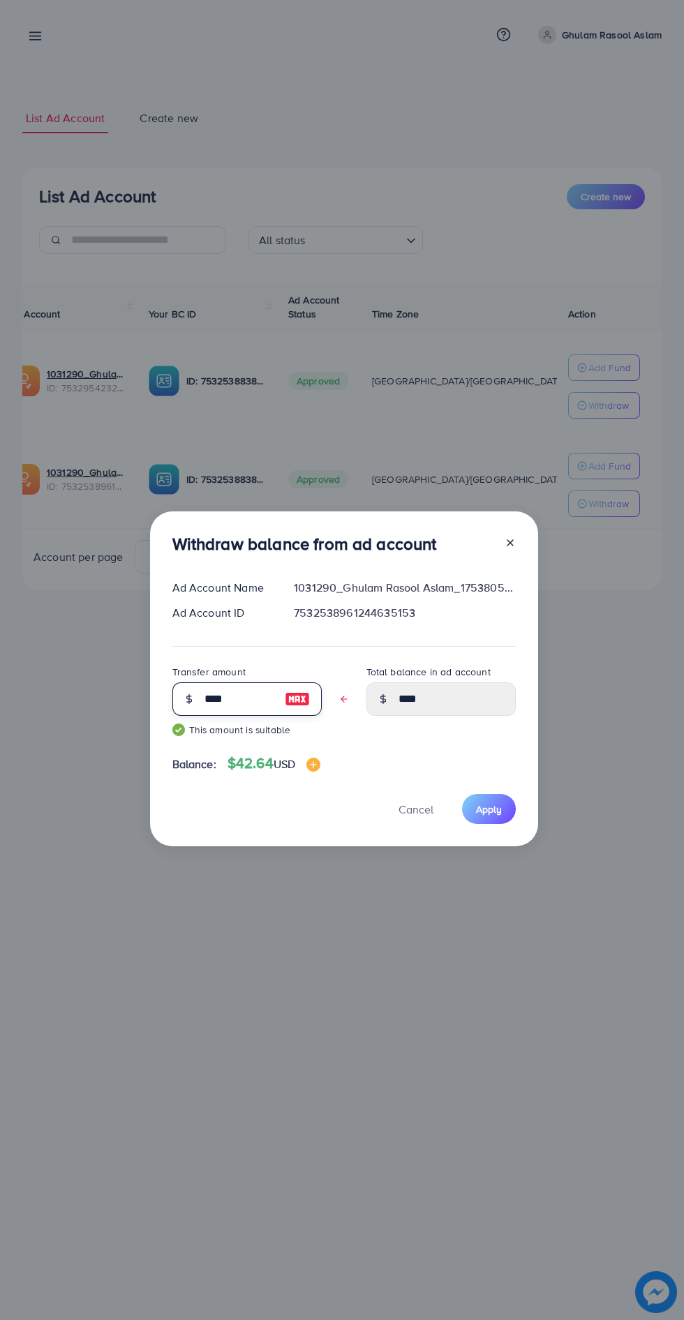  What do you see at coordinates (488, 809) in the screenshot?
I see `span: Apply` at bounding box center [488, 809].